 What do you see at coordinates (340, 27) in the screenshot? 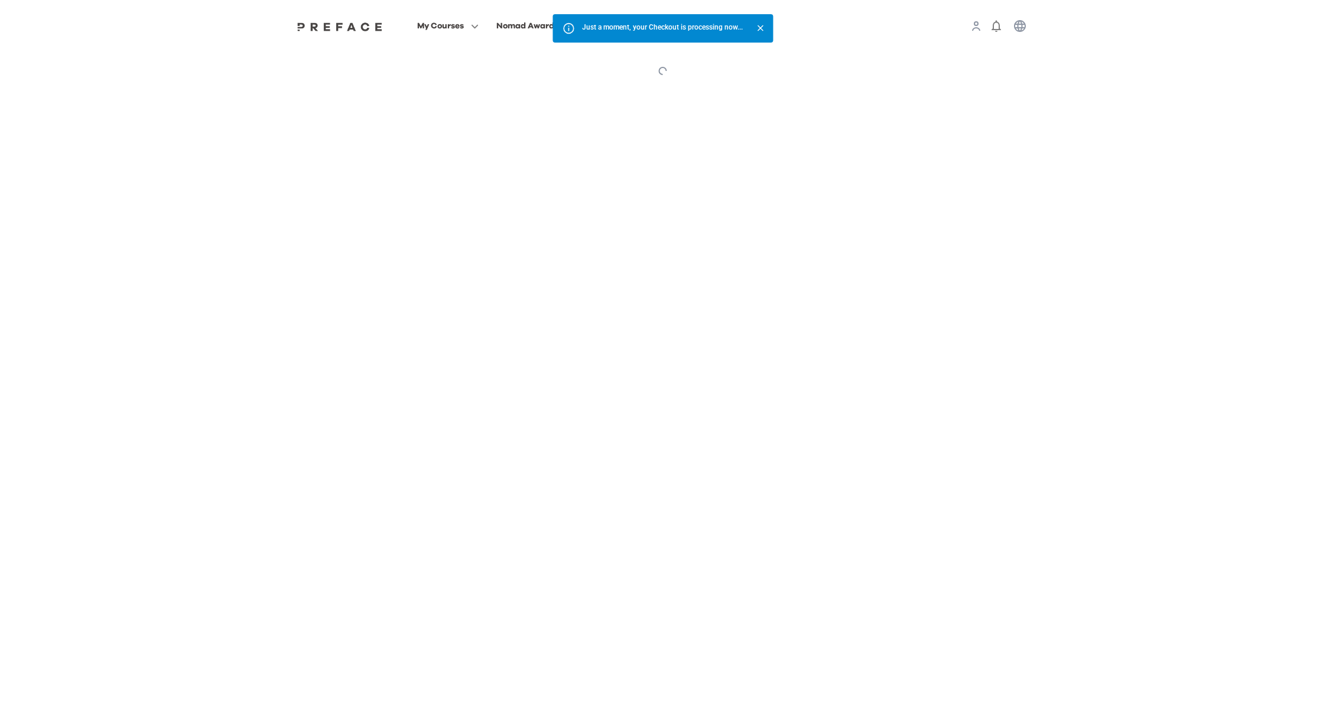
I see `img: Preface Logo` at bounding box center [340, 27].